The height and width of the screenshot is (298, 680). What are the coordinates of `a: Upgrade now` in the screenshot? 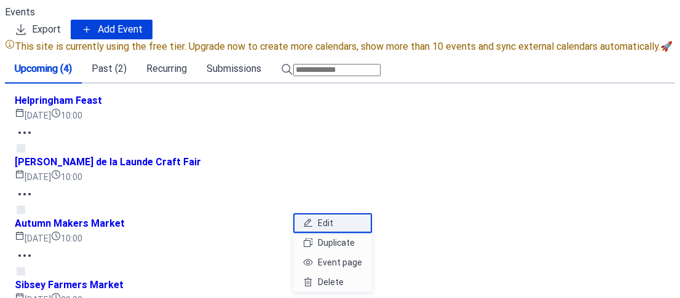 It's located at (217, 46).